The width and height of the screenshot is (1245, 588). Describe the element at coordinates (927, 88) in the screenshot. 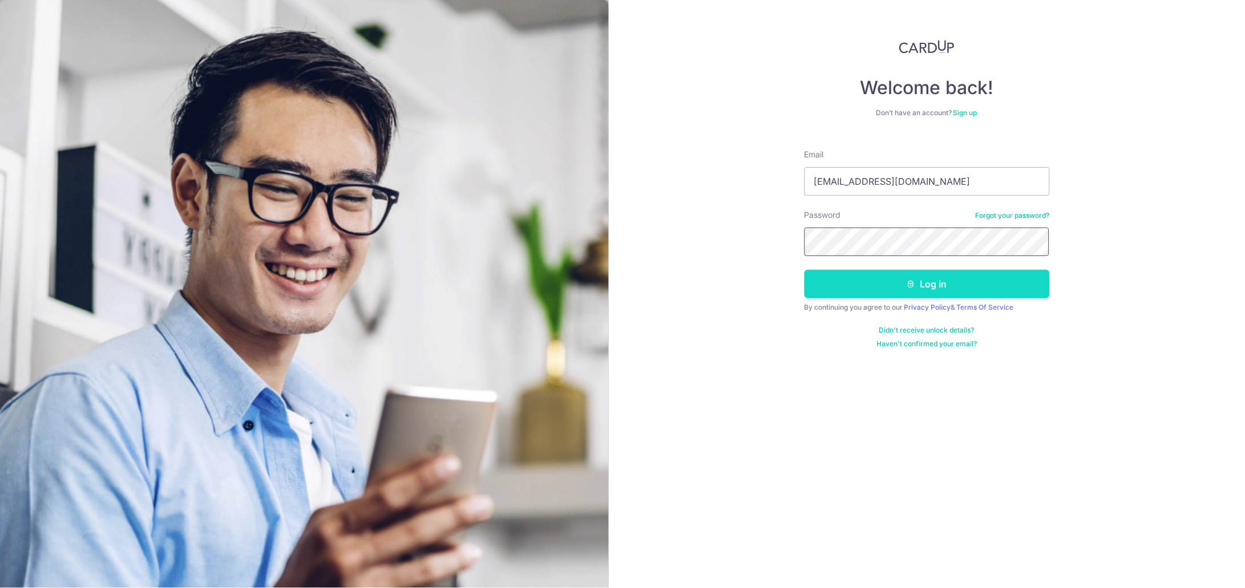

I see `h4: Welcome back!` at that location.